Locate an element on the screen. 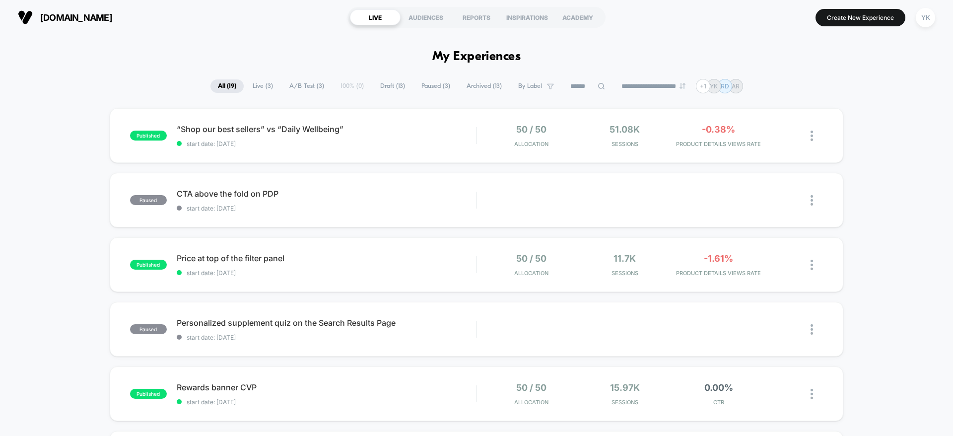 This screenshot has width=953, height=436. div: REPORTS is located at coordinates (477, 17).